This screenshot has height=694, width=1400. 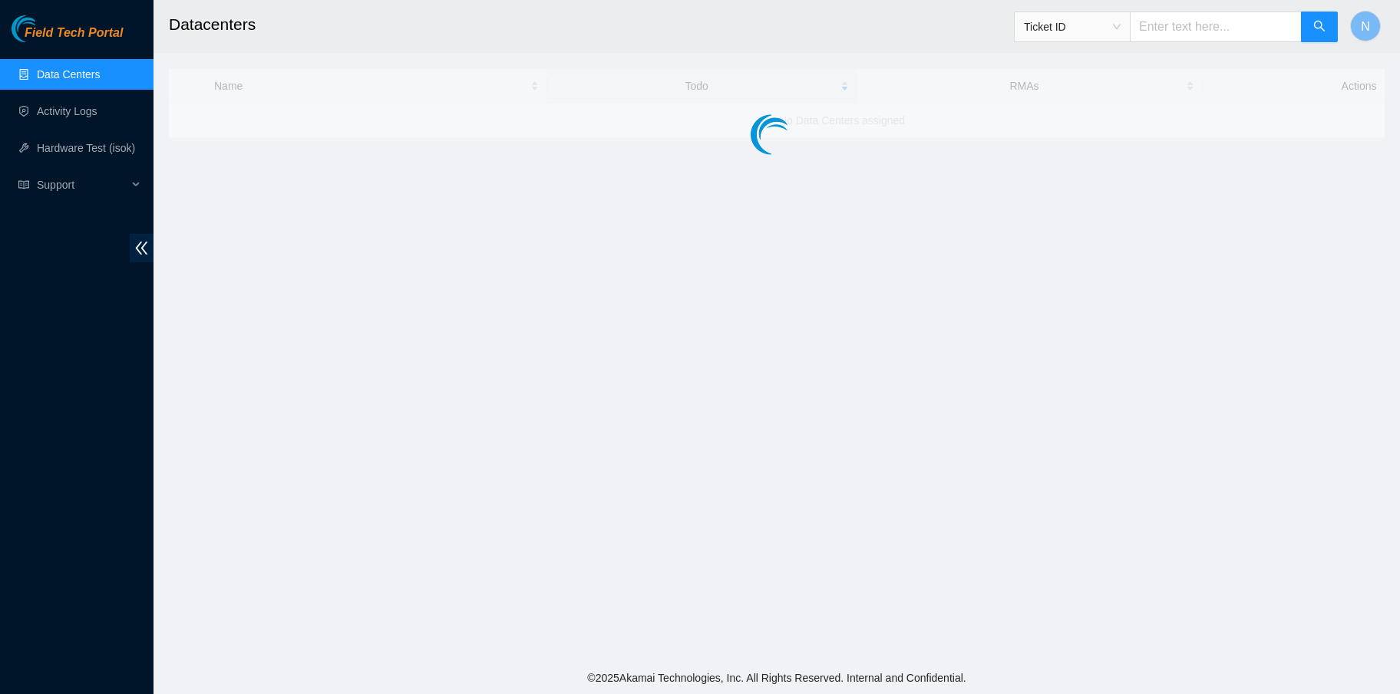 What do you see at coordinates (82, 185) in the screenshot?
I see `span: Support` at bounding box center [82, 185].